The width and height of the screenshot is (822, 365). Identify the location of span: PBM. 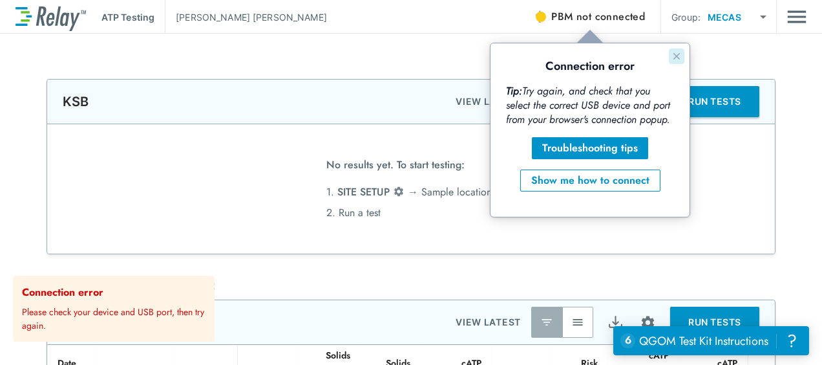
(598, 17).